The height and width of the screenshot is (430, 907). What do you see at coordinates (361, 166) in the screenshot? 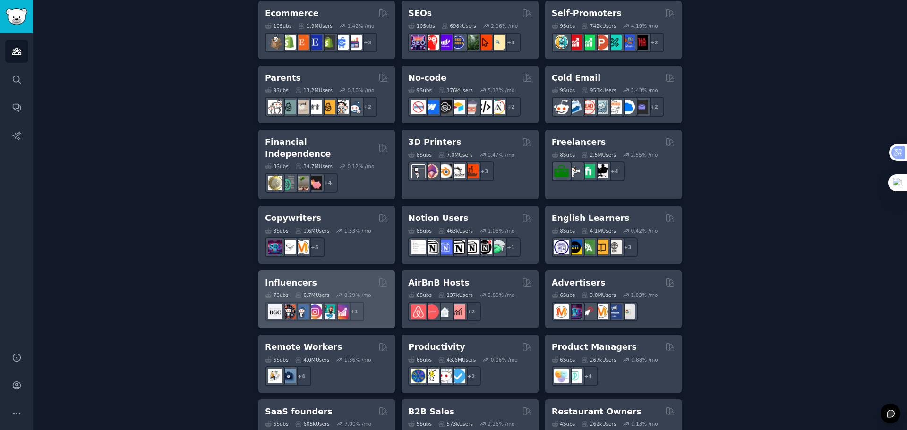
I see `div: 0.12 % /mo` at bounding box center [361, 166].